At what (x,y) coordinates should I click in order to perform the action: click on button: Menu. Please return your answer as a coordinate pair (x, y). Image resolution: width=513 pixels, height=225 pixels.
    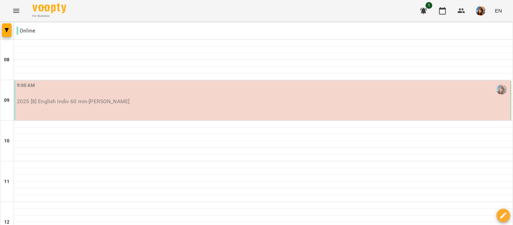
    Looking at the image, I should click on (16, 11).